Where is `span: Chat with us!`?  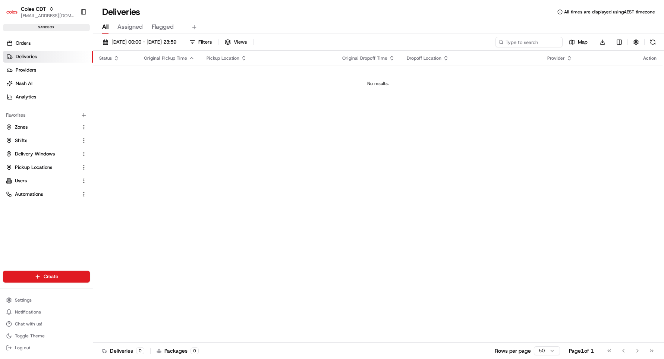 span: Chat with us! is located at coordinates (28, 324).